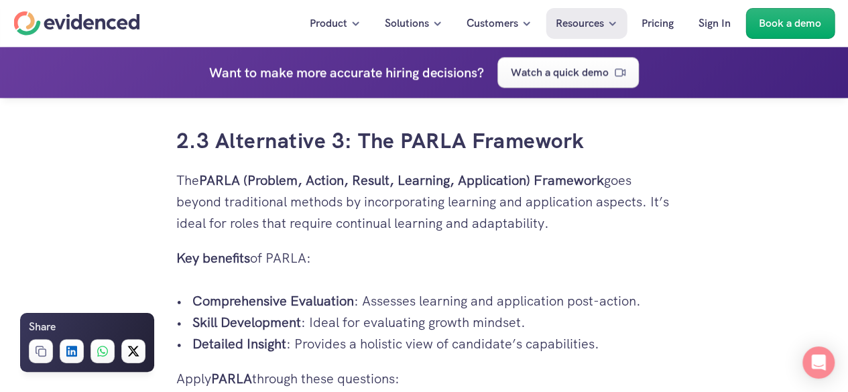  I want to click on strong: Skill Development, so click(247, 322).